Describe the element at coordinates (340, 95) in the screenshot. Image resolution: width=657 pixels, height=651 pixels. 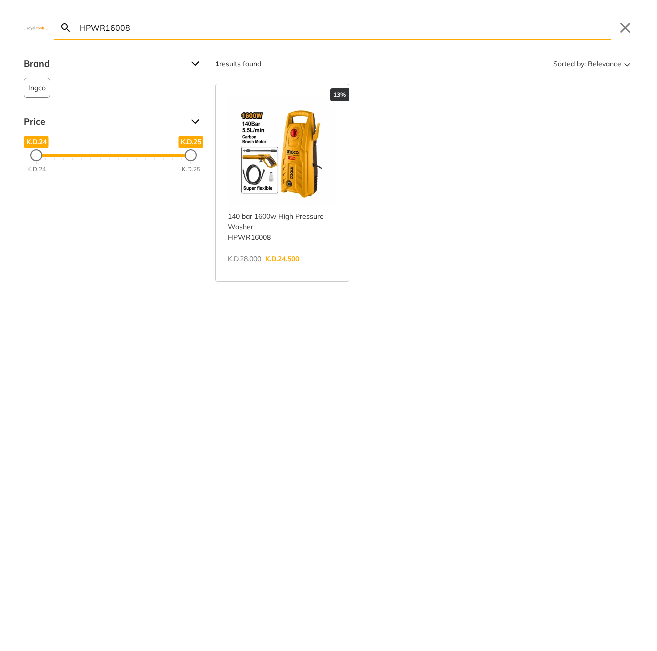
I see `div: 13%` at that location.